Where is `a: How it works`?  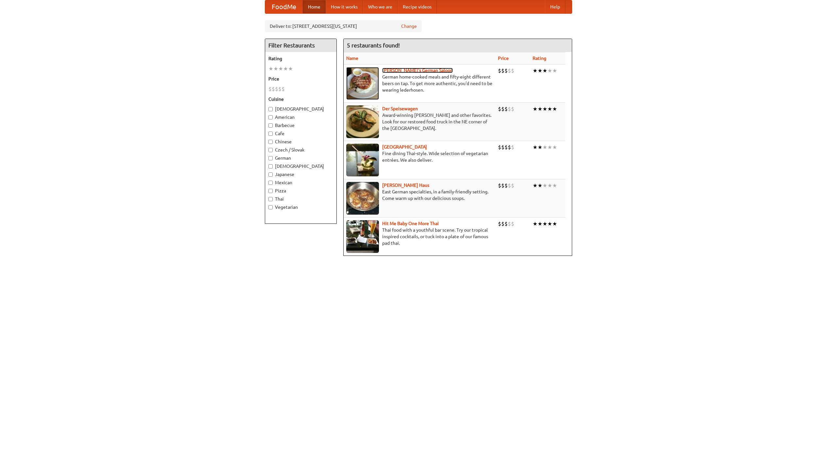 a: How it works is located at coordinates (344, 7).